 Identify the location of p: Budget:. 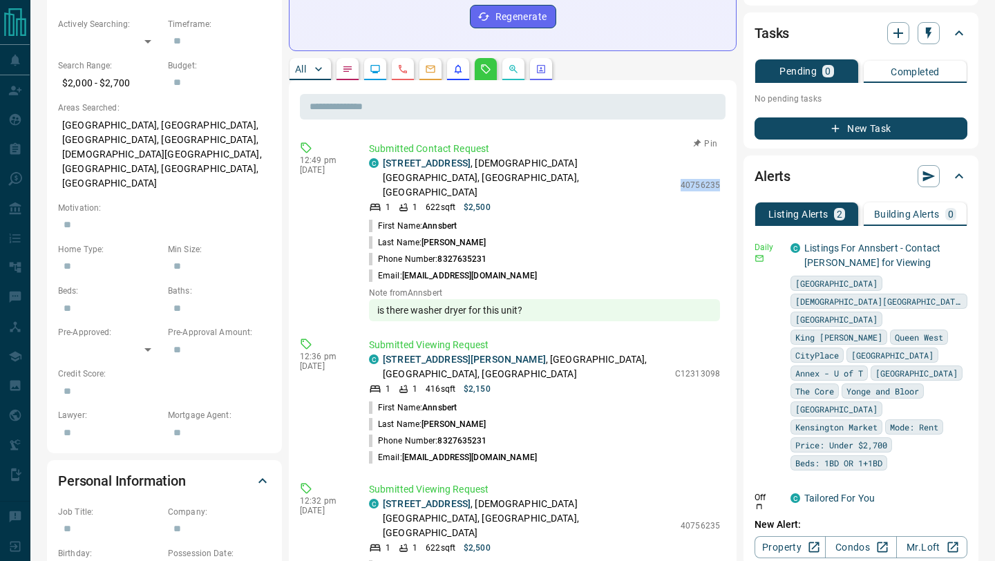
(219, 66).